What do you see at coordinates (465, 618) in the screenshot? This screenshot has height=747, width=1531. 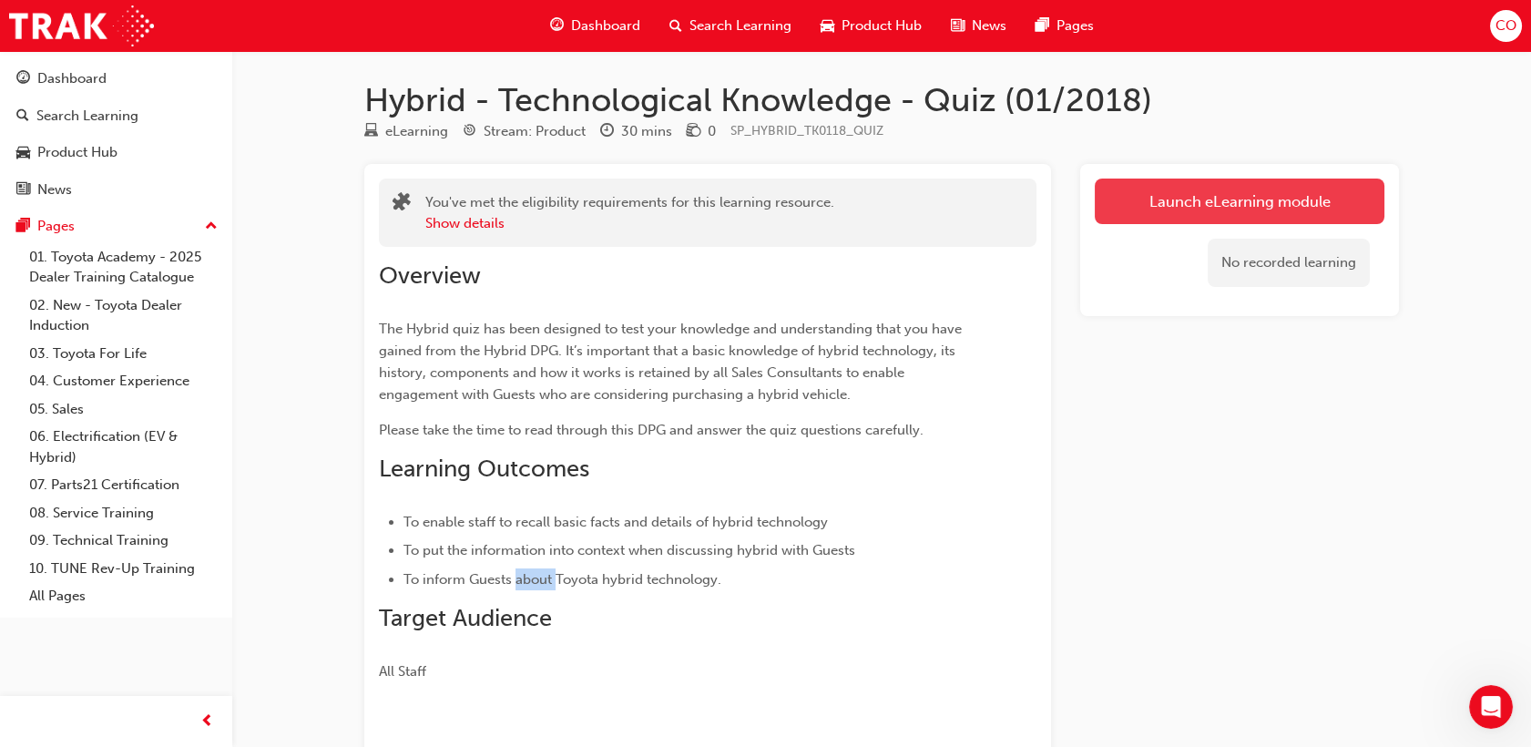 I see `span: Target Audience` at bounding box center [465, 618].